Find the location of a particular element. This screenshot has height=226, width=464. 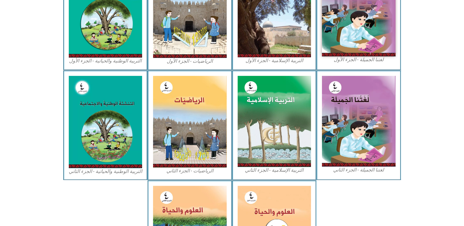

figcaption: التربية الوطنية والحياتية - الجزء الثاني is located at coordinates (105, 171).